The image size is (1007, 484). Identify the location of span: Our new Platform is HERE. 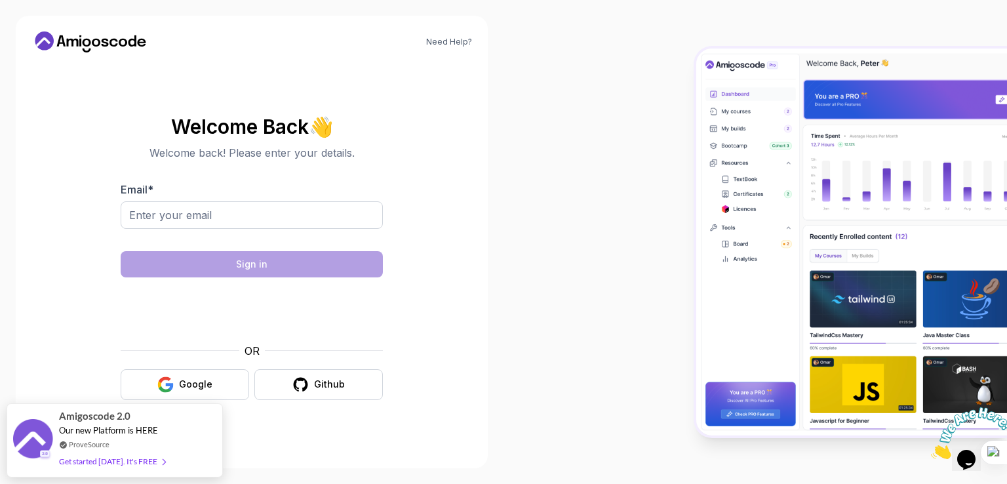
(108, 430).